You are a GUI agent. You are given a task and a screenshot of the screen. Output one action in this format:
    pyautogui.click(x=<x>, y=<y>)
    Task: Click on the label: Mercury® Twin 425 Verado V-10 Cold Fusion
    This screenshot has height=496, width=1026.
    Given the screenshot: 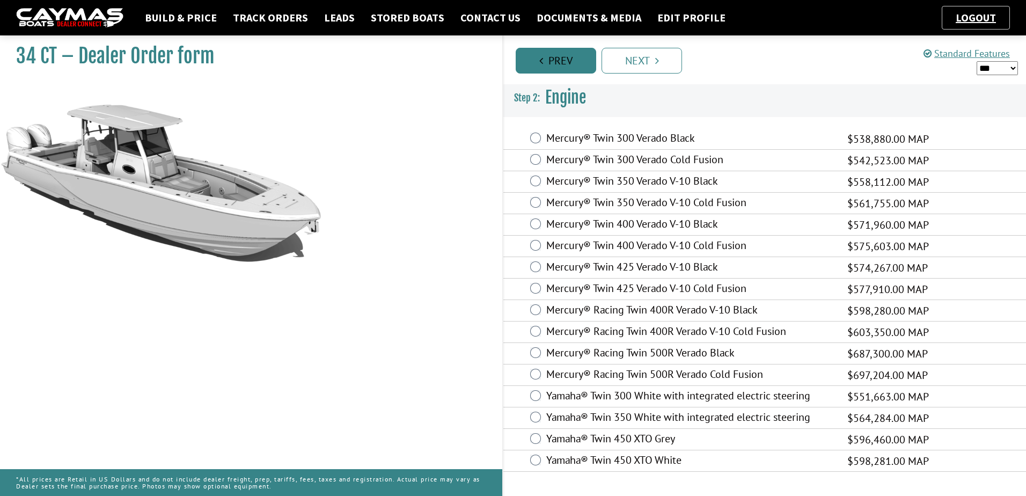 What is the action you would take?
    pyautogui.click(x=690, y=289)
    